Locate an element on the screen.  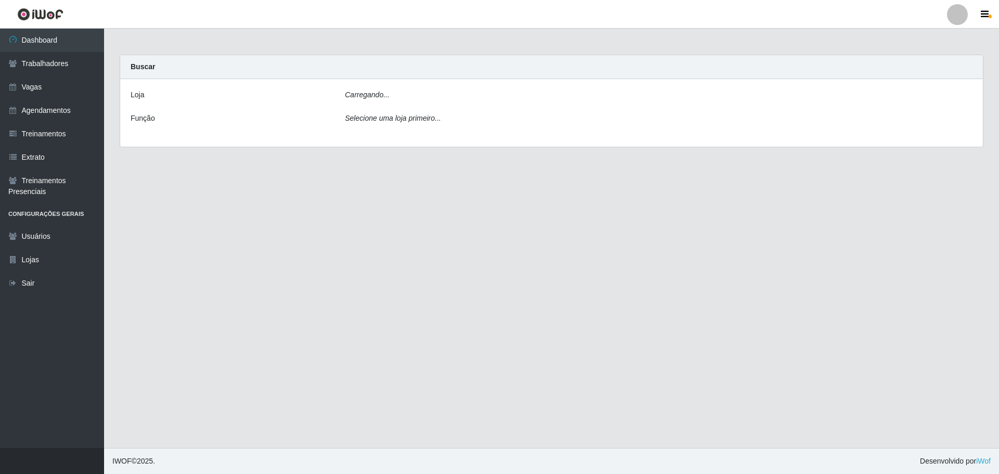
span: IWOF is located at coordinates (122, 461).